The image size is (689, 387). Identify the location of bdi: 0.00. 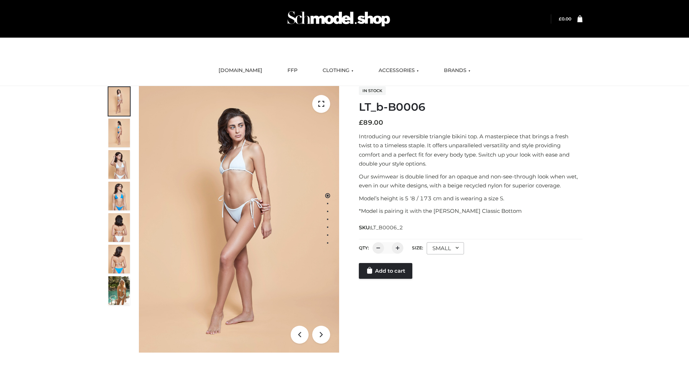
(565, 19).